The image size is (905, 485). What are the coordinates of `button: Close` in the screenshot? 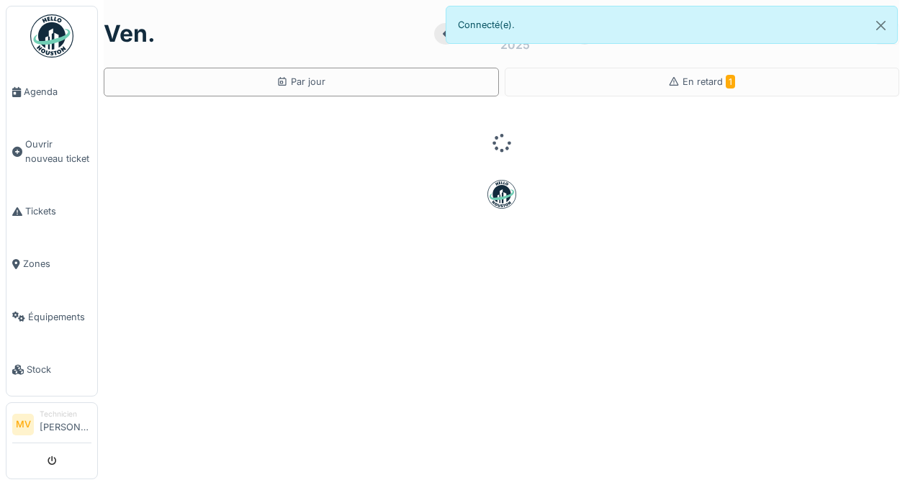 It's located at (880, 25).